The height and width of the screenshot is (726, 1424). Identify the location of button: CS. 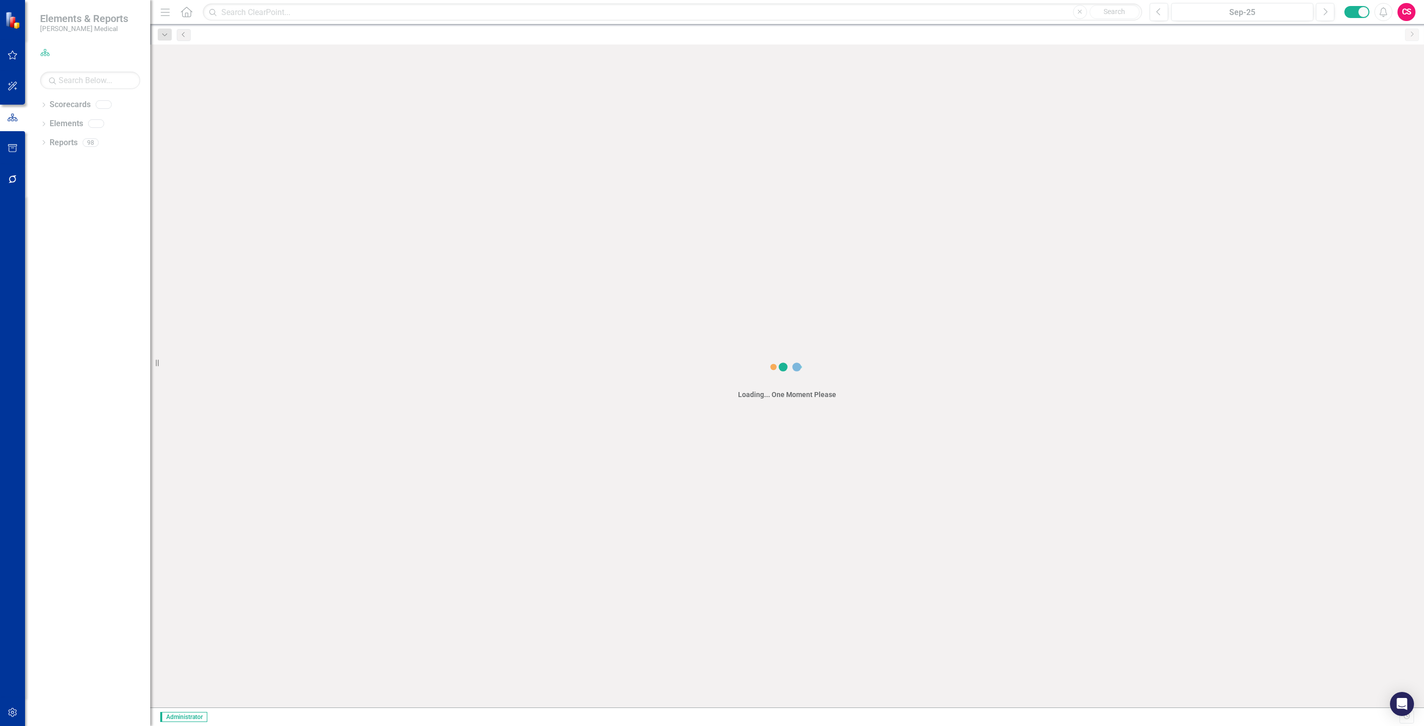
(1406, 12).